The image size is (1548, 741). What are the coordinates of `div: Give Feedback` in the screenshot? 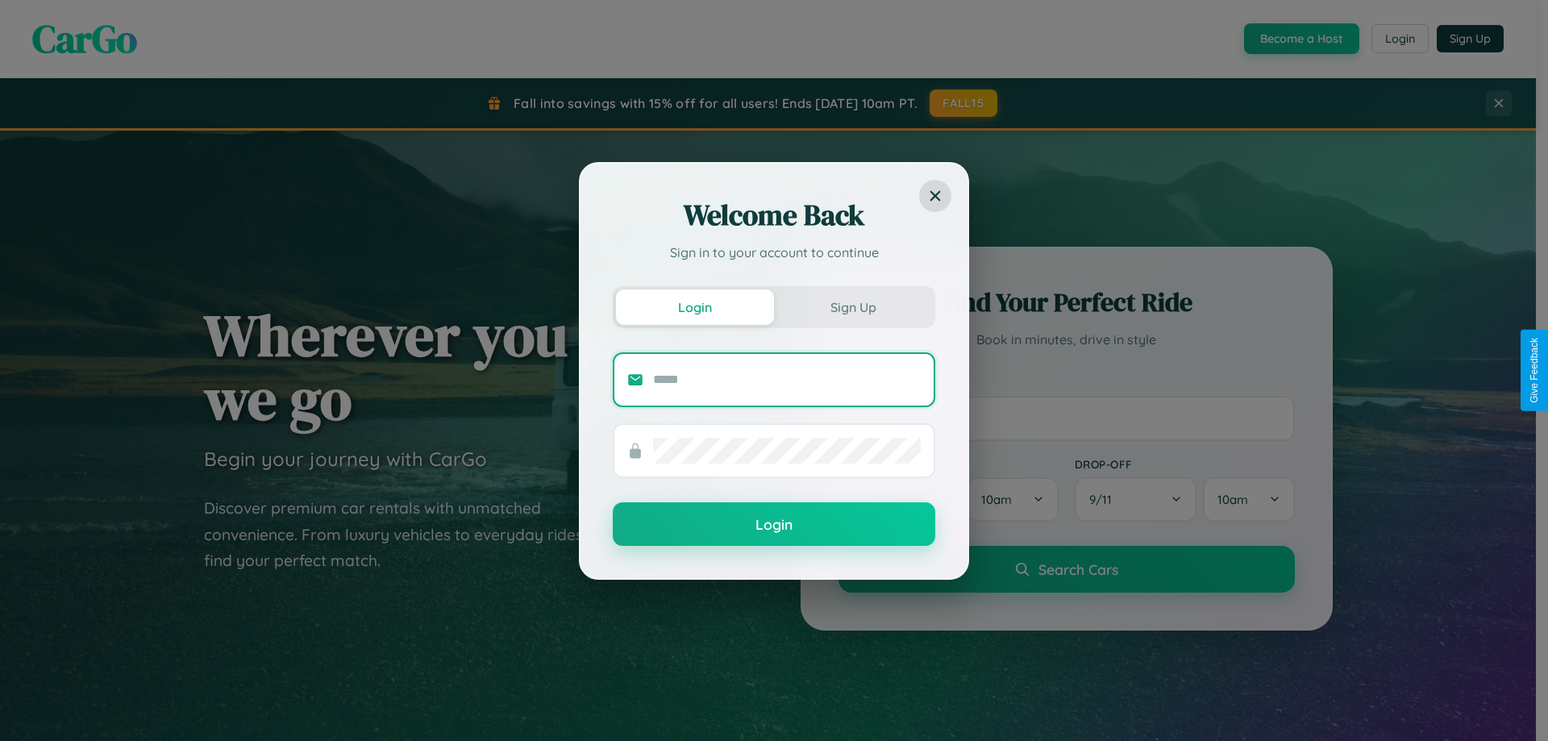 It's located at (1535, 370).